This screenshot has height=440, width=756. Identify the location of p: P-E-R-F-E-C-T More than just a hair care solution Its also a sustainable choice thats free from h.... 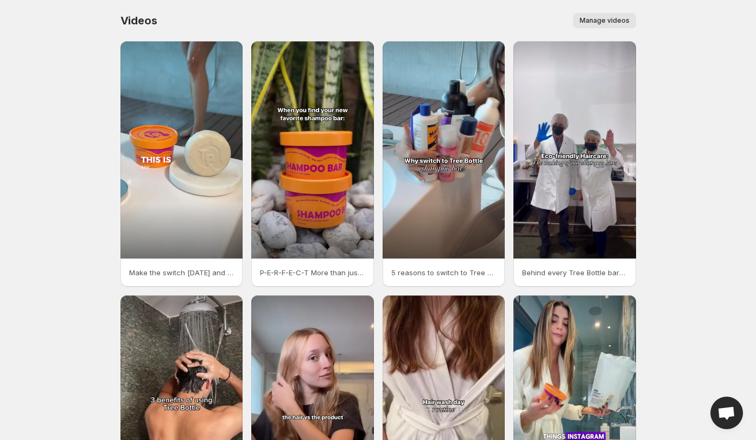
(312, 273).